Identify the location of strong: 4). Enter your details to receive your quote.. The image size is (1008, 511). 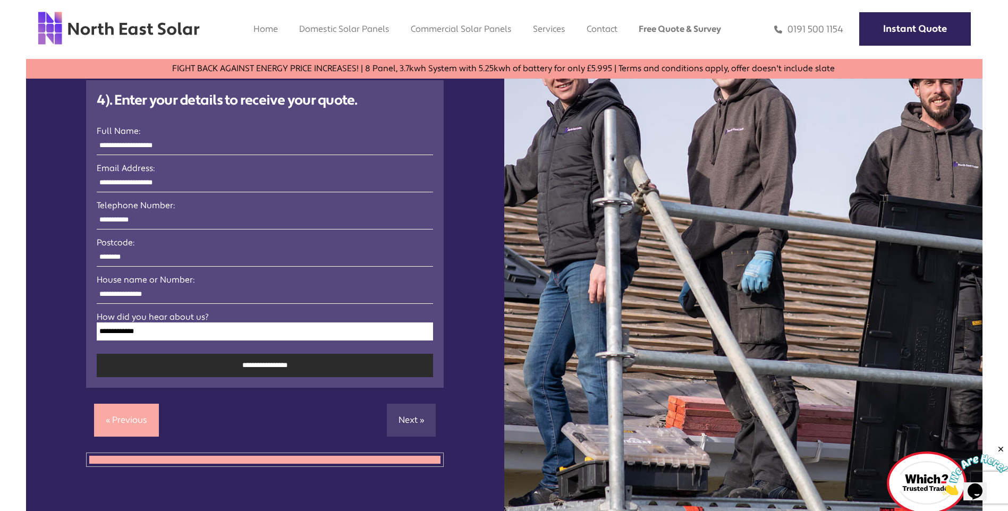
(227, 100).